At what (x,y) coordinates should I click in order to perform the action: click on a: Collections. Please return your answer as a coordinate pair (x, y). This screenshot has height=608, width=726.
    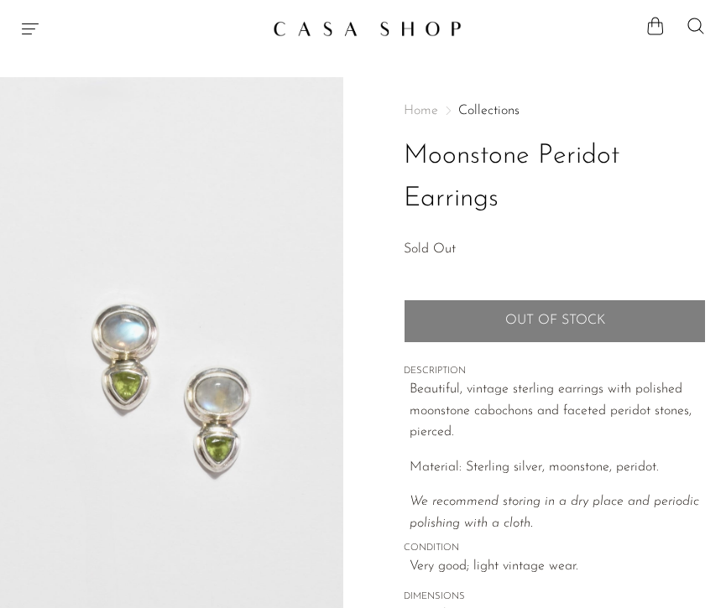
    Looking at the image, I should click on (488, 111).